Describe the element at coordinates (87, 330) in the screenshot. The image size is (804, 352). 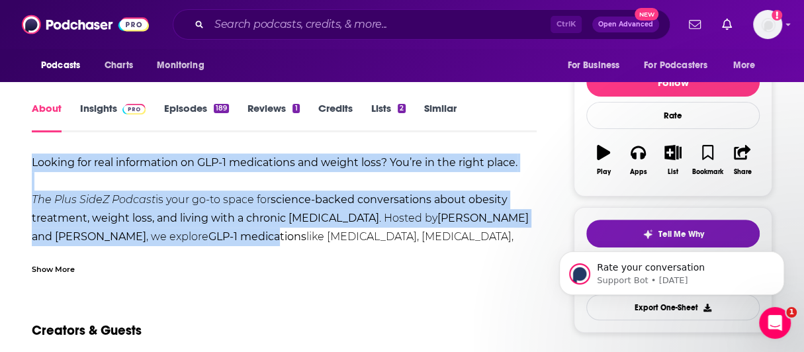
I see `h2: Creators & Guests` at that location.